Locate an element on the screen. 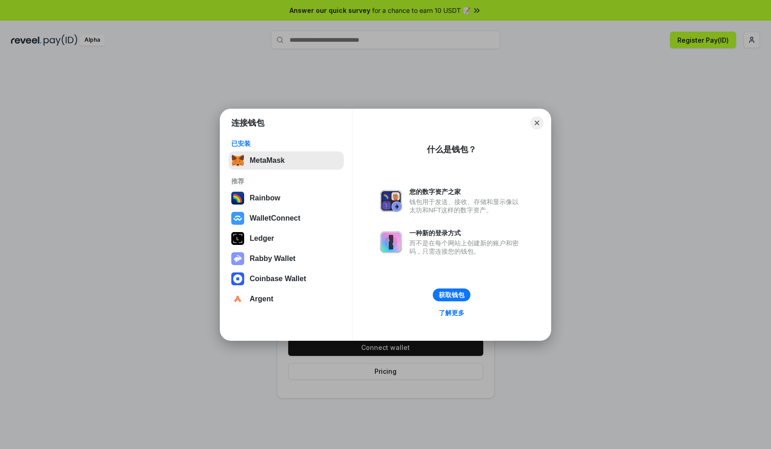 The width and height of the screenshot is (771, 449). div: Rabby Wallet is located at coordinates (273, 259).